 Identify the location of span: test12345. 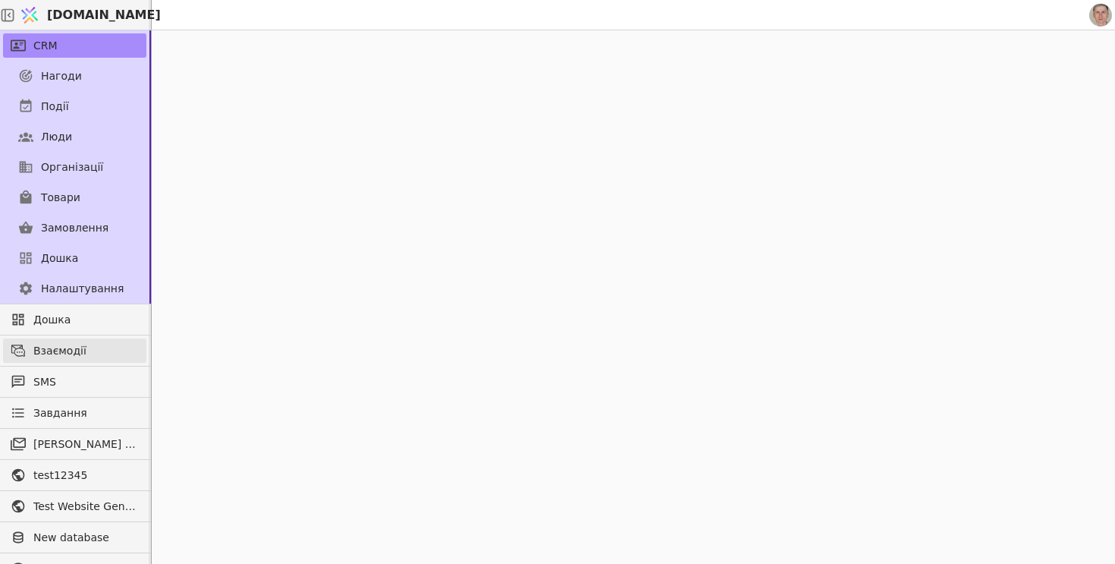
(86, 475).